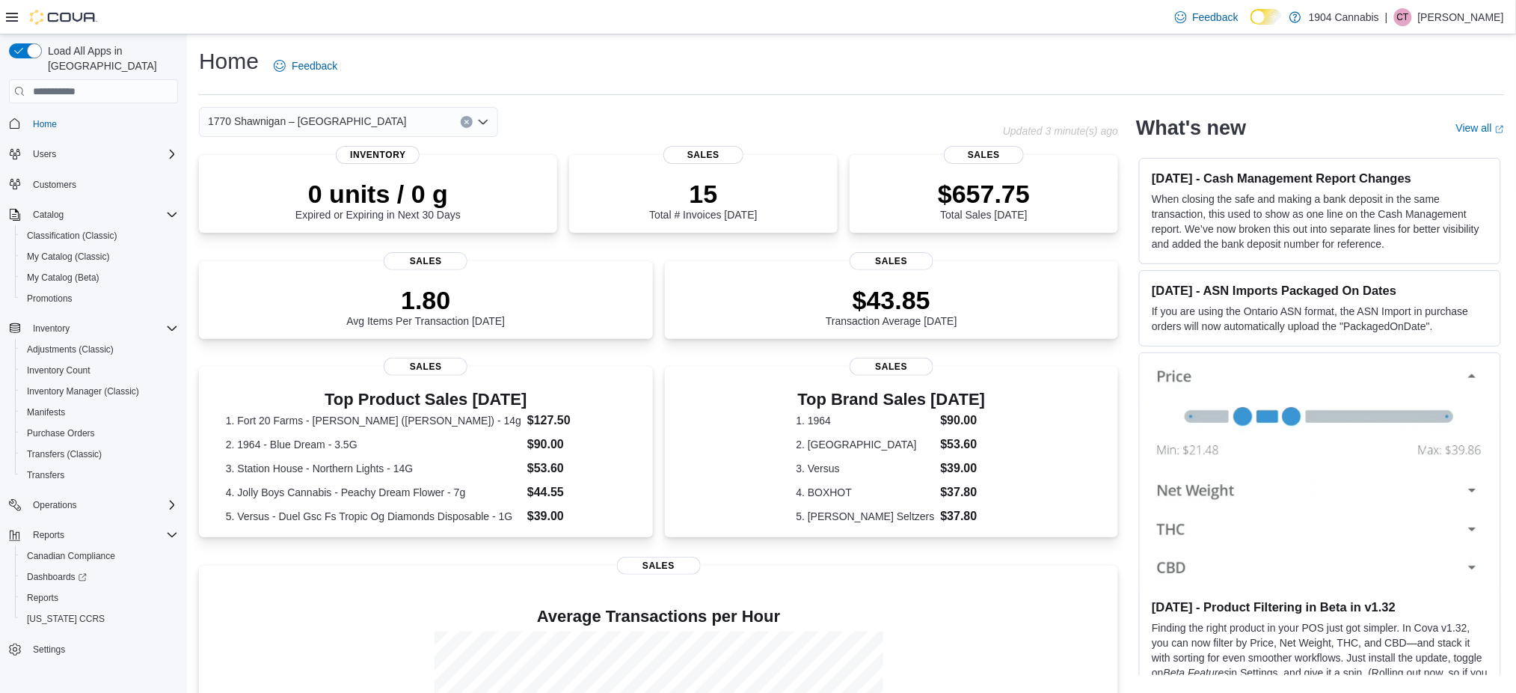 The image size is (1516, 693). What do you see at coordinates (577, 492) in the screenshot?
I see `dd: $44.55` at bounding box center [577, 492].